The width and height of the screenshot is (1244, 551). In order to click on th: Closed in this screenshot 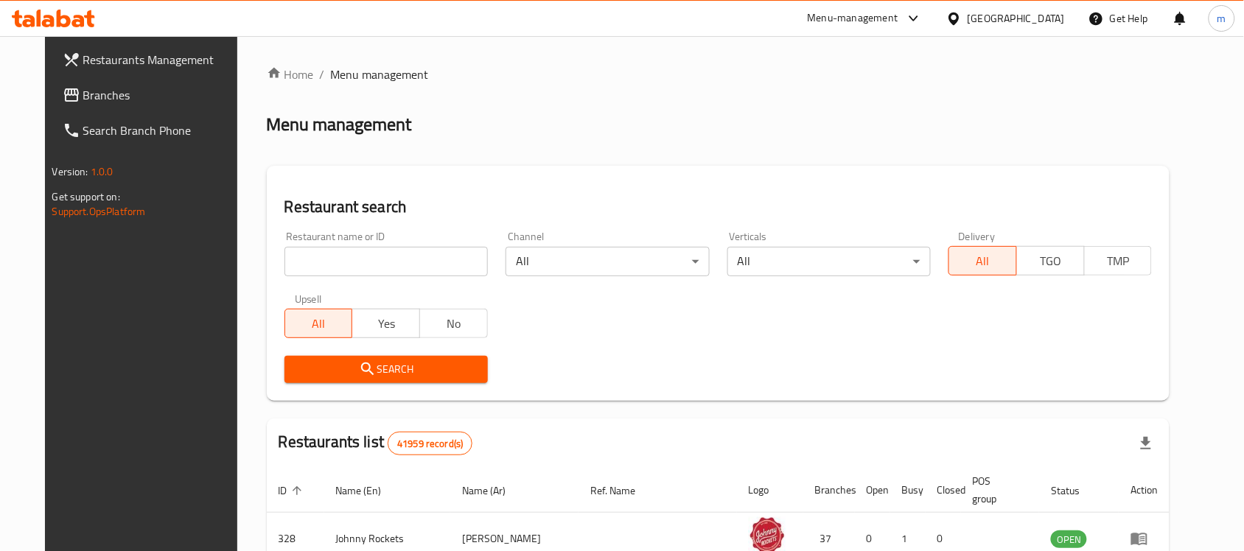, I will do `click(943, 490)`.